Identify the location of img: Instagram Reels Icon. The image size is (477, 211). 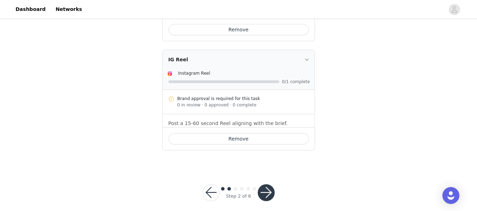
(170, 74).